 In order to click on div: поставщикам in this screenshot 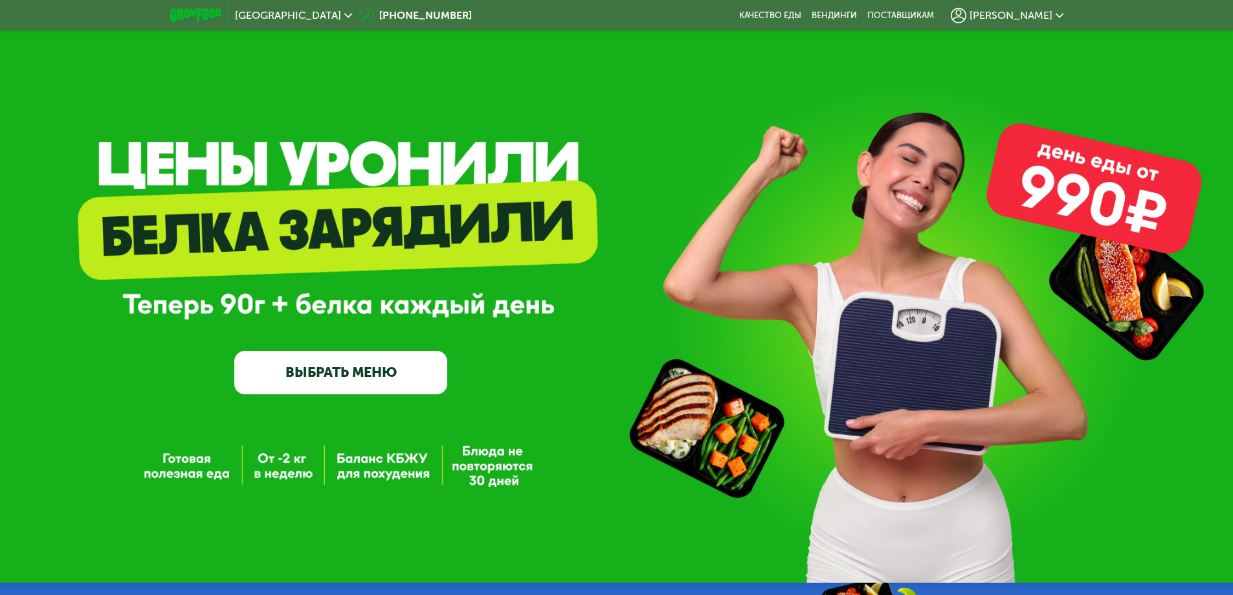, I will do `click(900, 16)`.